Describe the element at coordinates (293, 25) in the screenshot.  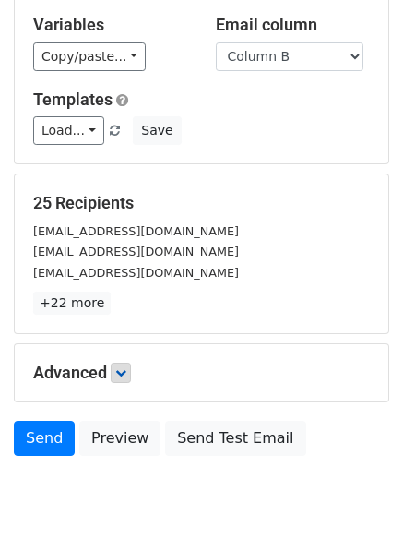
I see `h5: Email column` at that location.